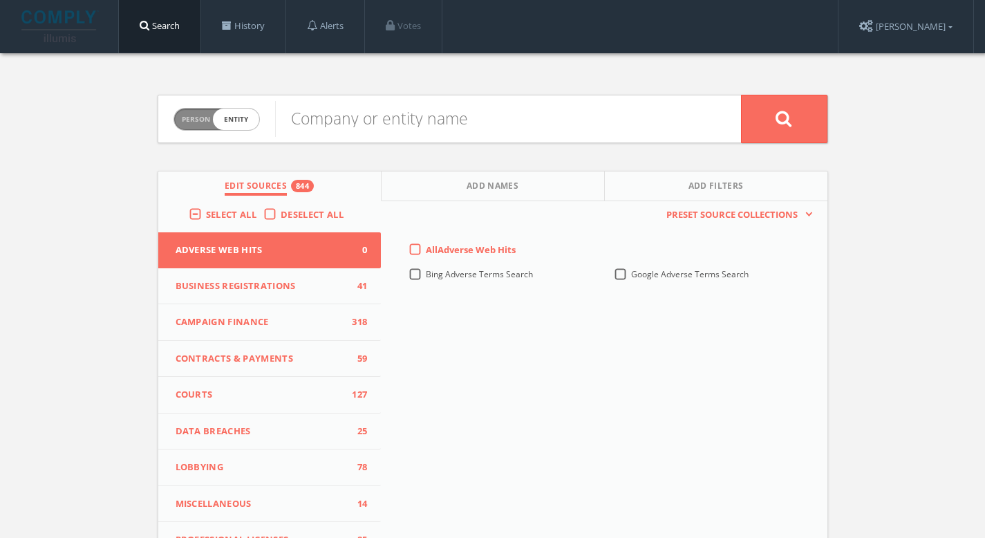  What do you see at coordinates (256, 187) in the screenshot?
I see `span: Edit Sources` at bounding box center [256, 187].